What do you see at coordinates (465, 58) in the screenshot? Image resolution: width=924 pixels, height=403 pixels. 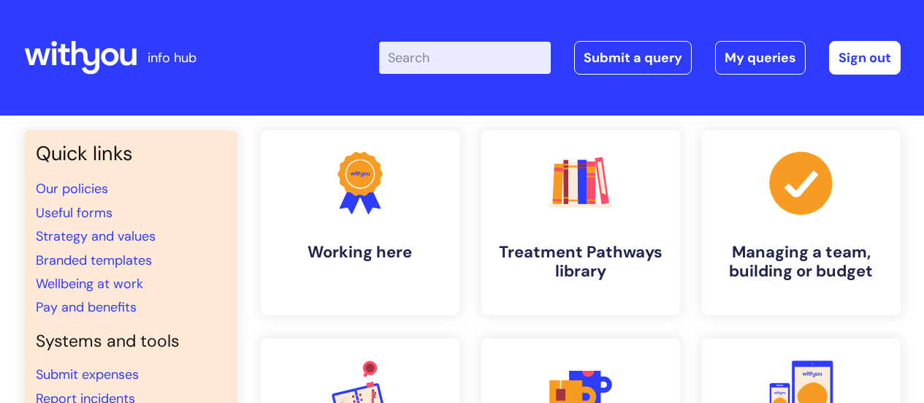 I see `input: Search` at bounding box center [465, 58].